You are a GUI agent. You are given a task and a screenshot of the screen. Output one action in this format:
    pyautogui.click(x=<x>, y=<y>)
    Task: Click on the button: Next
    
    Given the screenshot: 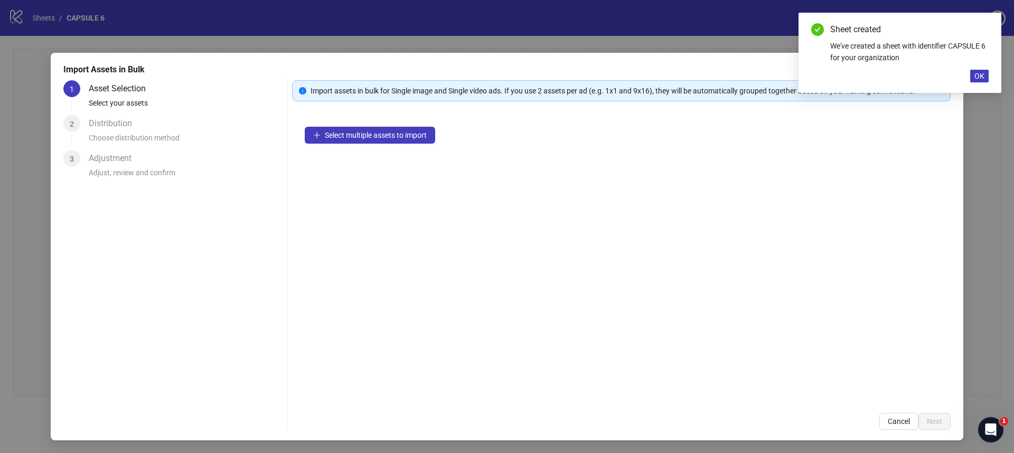 What is the action you would take?
    pyautogui.click(x=934, y=421)
    